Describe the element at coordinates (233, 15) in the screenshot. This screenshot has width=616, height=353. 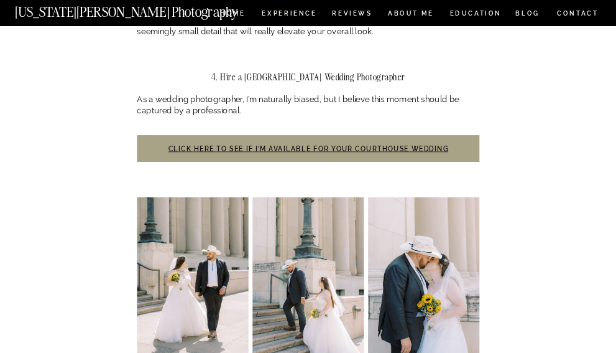
I see `nav: HOME` at that location.